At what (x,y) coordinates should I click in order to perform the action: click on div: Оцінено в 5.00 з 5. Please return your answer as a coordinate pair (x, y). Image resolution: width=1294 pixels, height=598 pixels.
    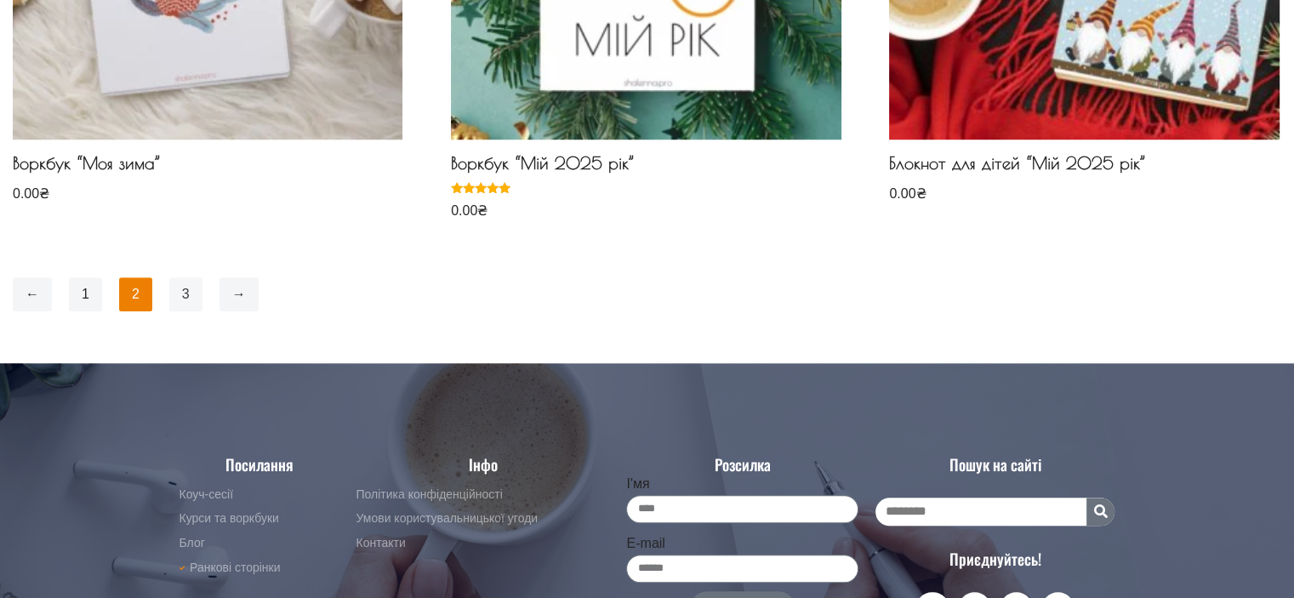
    Looking at the image, I should click on (482, 188).